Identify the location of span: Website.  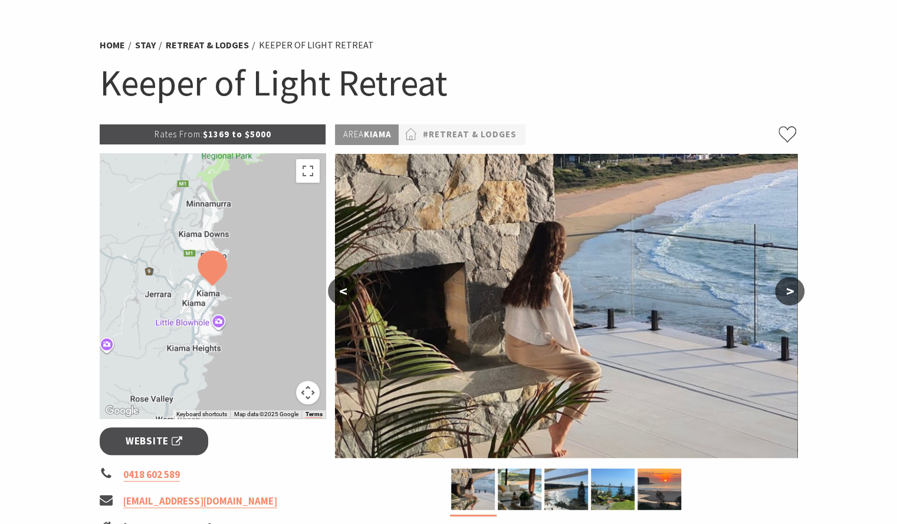
(154, 441).